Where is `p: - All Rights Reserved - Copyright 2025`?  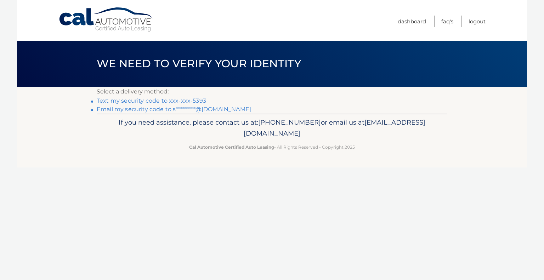 p: - All Rights Reserved - Copyright 2025 is located at coordinates (272, 147).